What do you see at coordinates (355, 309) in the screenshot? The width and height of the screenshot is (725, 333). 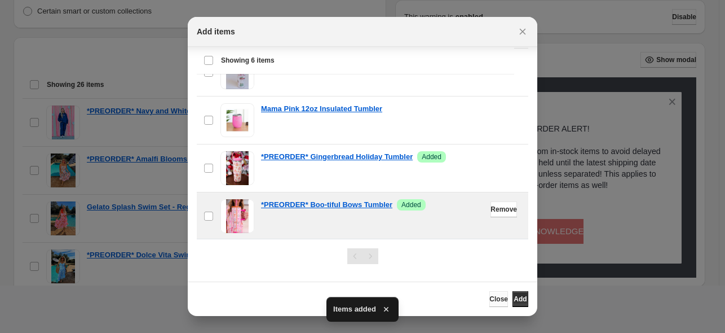 I see `span: Items added` at bounding box center [355, 309].